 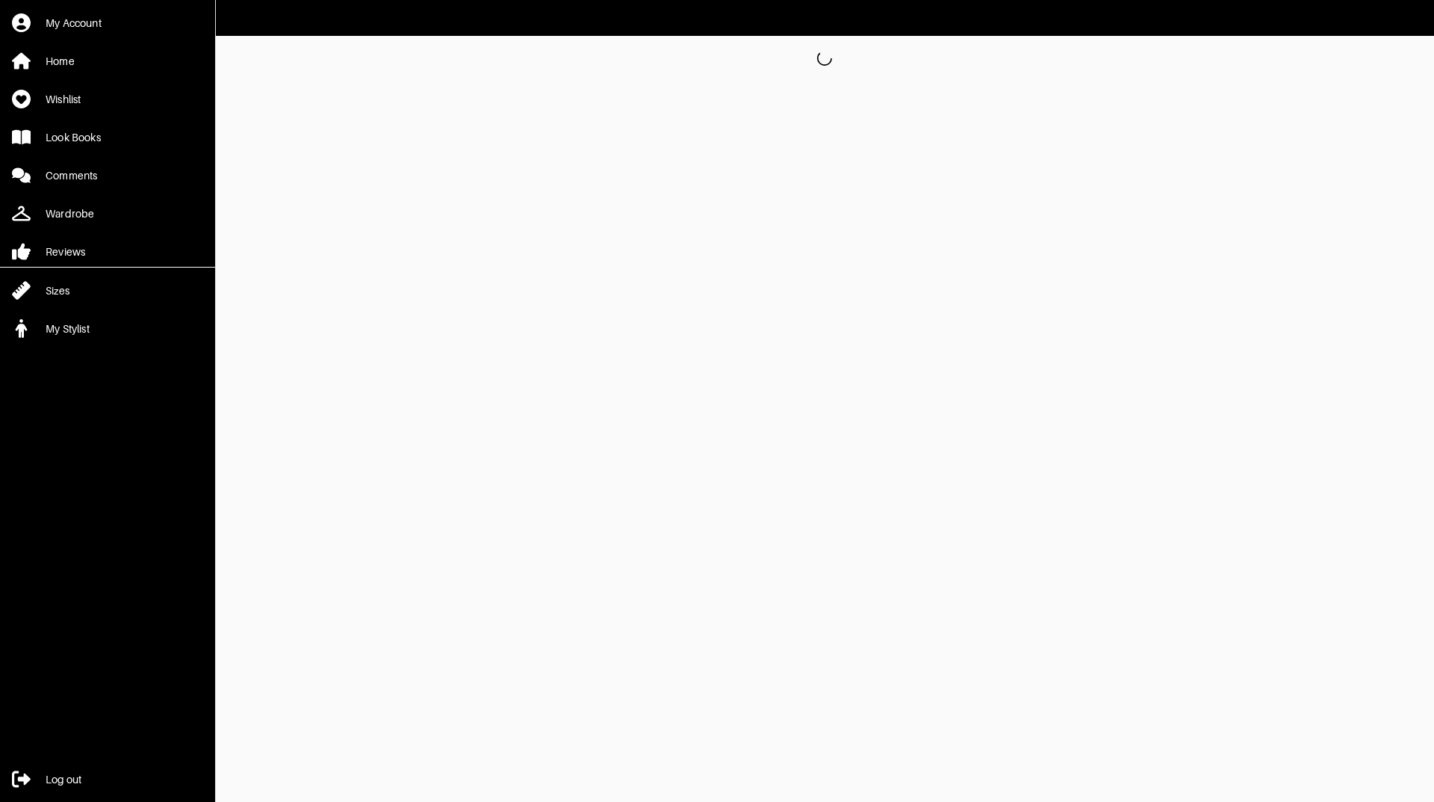 What do you see at coordinates (60, 61) in the screenshot?
I see `div: Home` at bounding box center [60, 61].